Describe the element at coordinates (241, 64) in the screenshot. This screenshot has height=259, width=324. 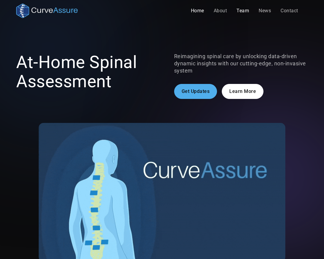
I see `p: Reimagining spinal care by unlocking data-driven dynamic insights with our cutting-edge, non-inva...` at that location.